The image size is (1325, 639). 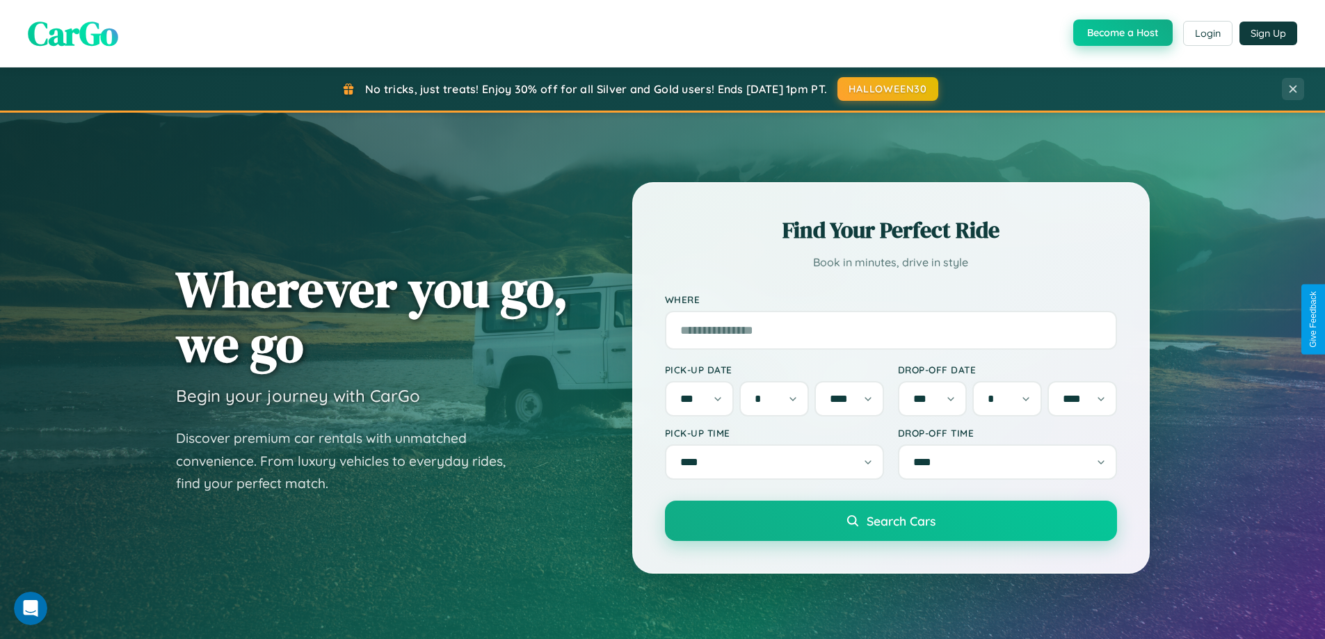 What do you see at coordinates (73, 33) in the screenshot?
I see `span: CarGo` at bounding box center [73, 33].